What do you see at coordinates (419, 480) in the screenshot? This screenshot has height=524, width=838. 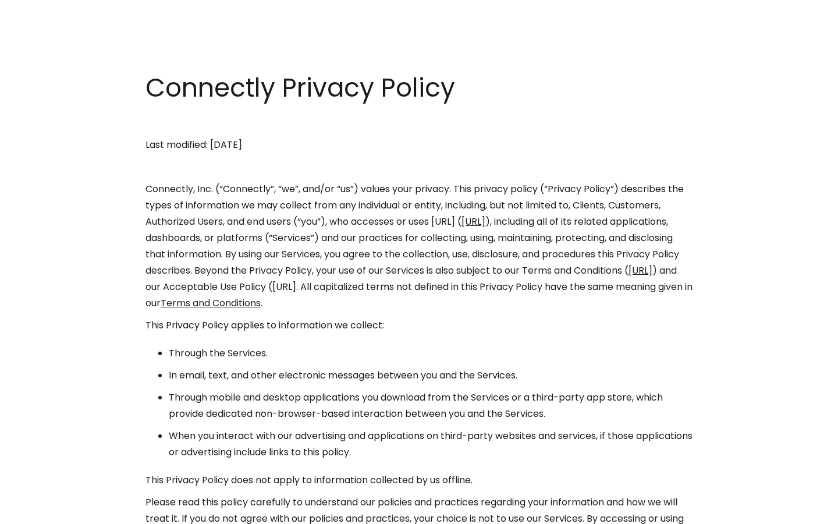 I see `p: This Privacy Policy does not apply to information collected by us offline.` at bounding box center [419, 480].